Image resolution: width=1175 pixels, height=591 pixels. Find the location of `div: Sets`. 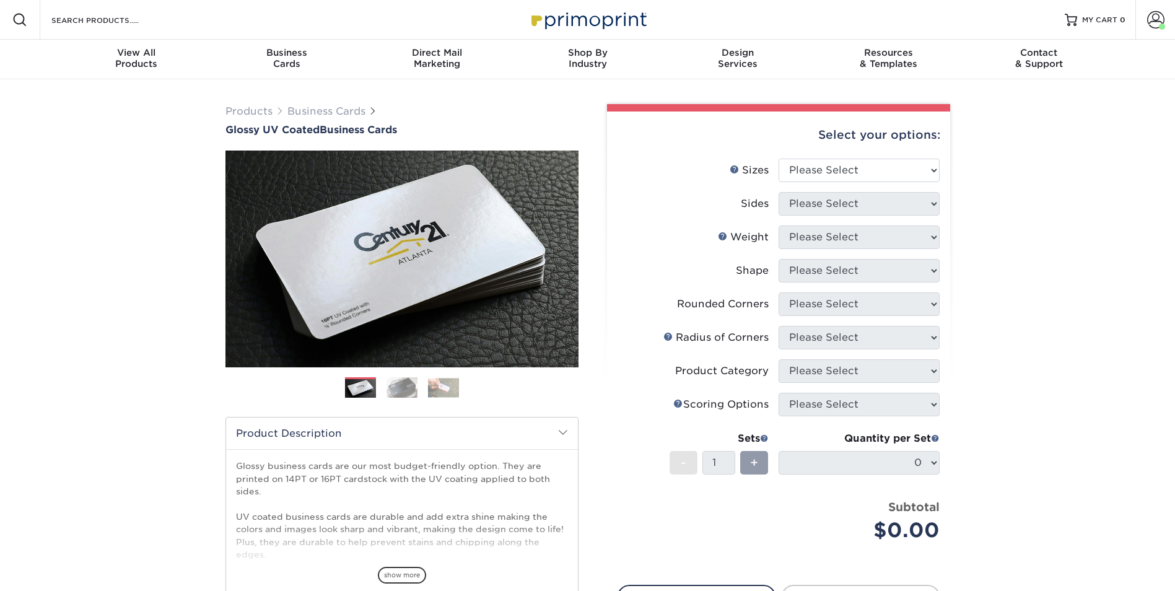

div: Sets is located at coordinates (719, 438).